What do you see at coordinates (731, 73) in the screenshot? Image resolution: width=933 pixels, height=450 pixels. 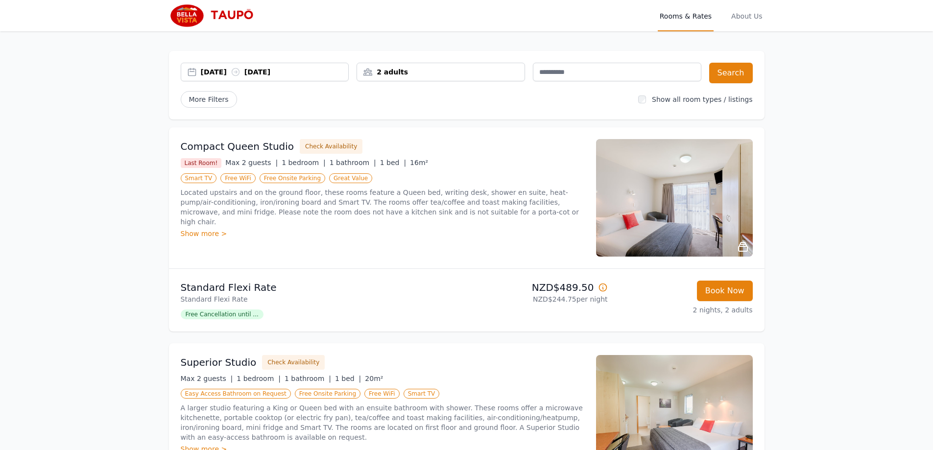 I see `button: Search` at bounding box center [731, 73].